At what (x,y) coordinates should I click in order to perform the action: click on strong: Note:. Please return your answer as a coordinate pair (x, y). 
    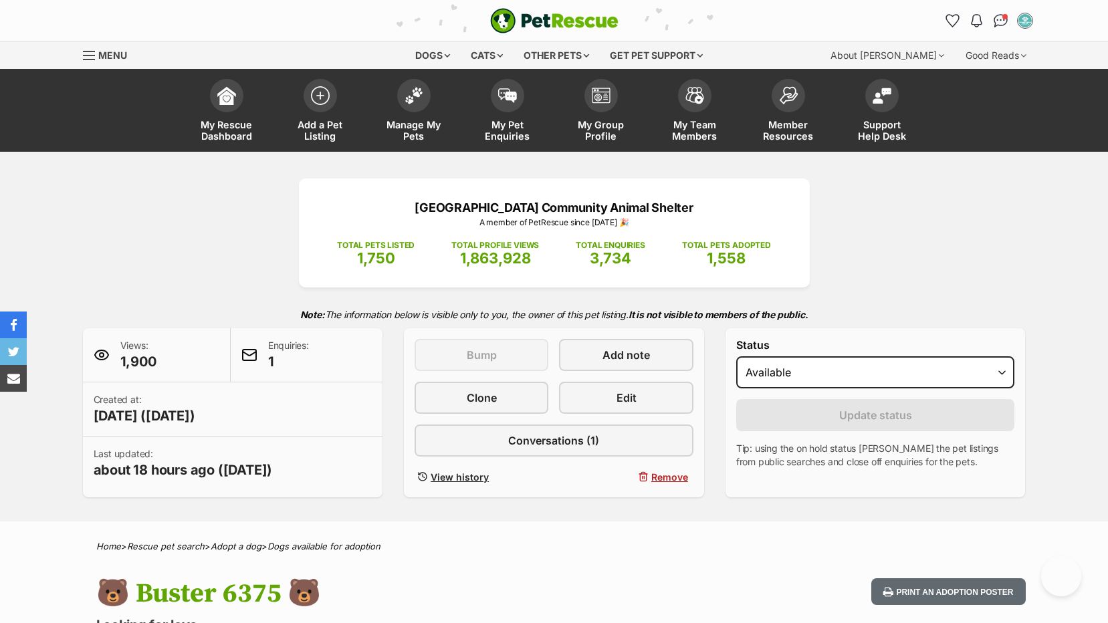
    Looking at the image, I should click on (312, 314).